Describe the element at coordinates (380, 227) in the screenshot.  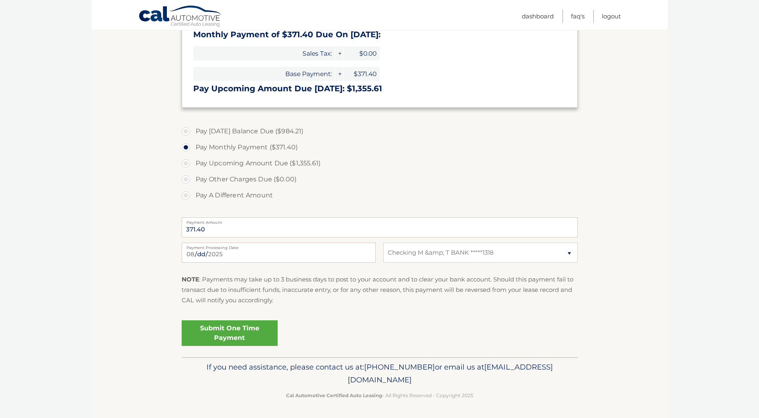
I see `input: Payment Amount` at that location.